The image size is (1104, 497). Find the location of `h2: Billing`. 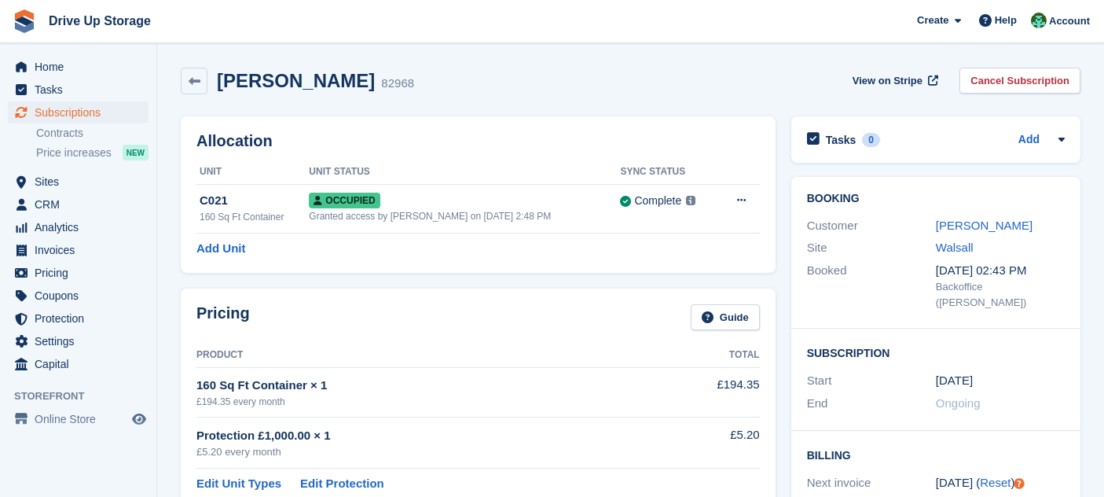

h2: Billing is located at coordinates (936, 454).